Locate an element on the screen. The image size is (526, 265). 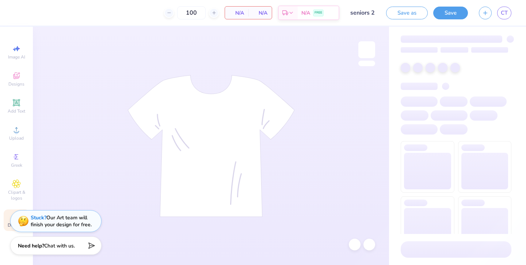
span: Add Text is located at coordinates (16, 111).